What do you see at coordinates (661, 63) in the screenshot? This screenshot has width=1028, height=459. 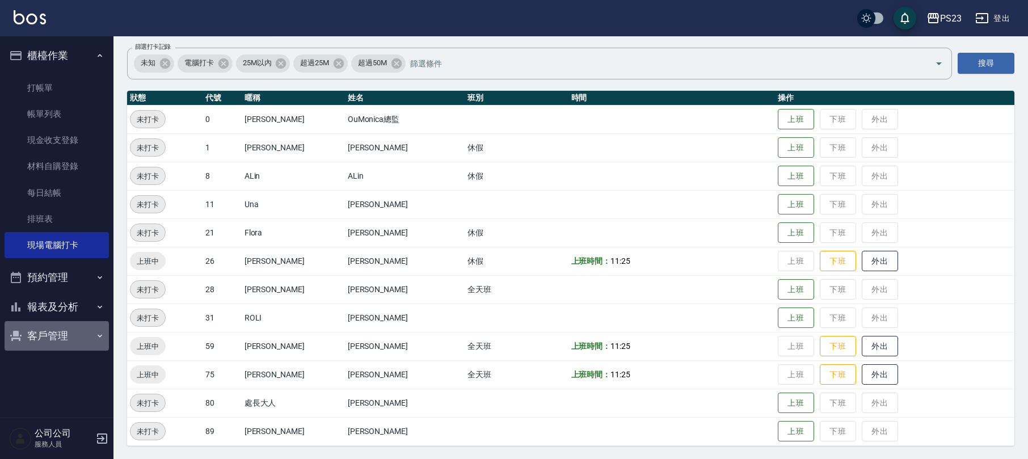 I see `input: 篩選條件` at bounding box center [661, 63].